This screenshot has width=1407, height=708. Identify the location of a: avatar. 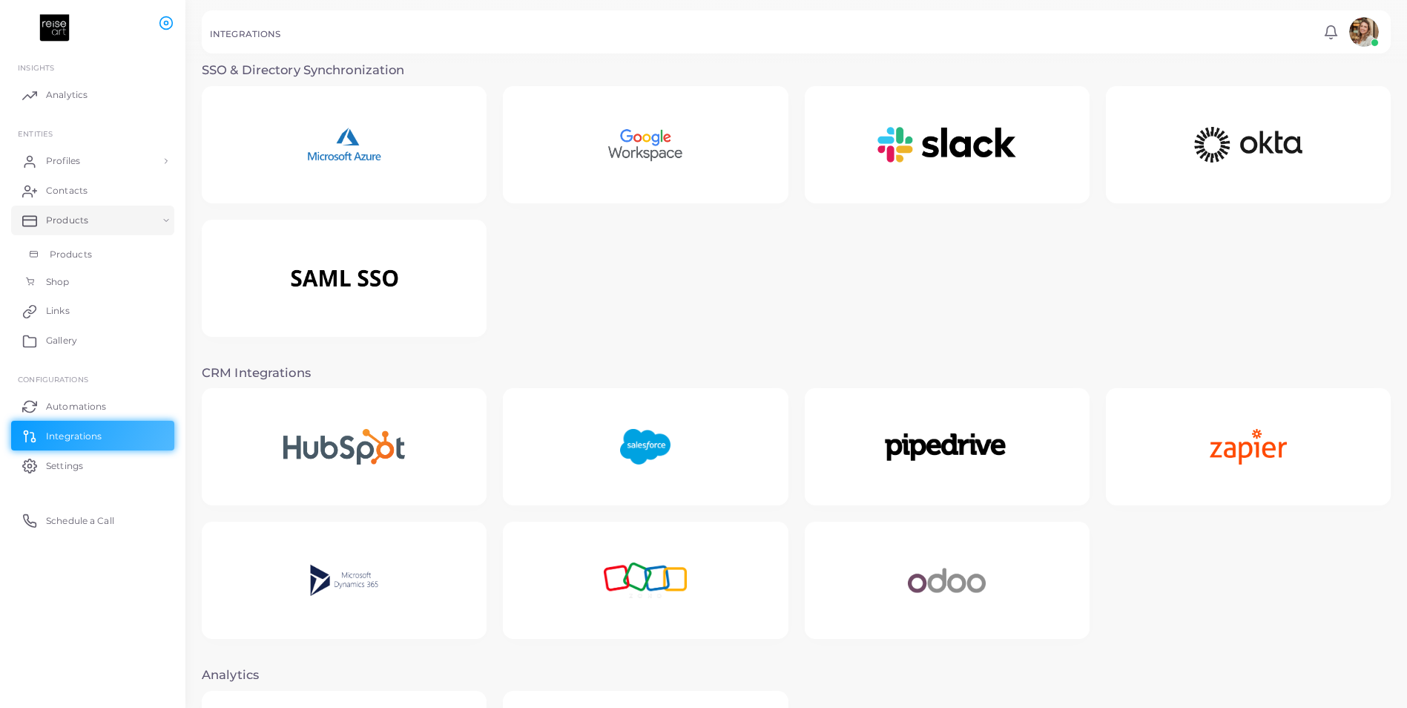
(1363, 32).